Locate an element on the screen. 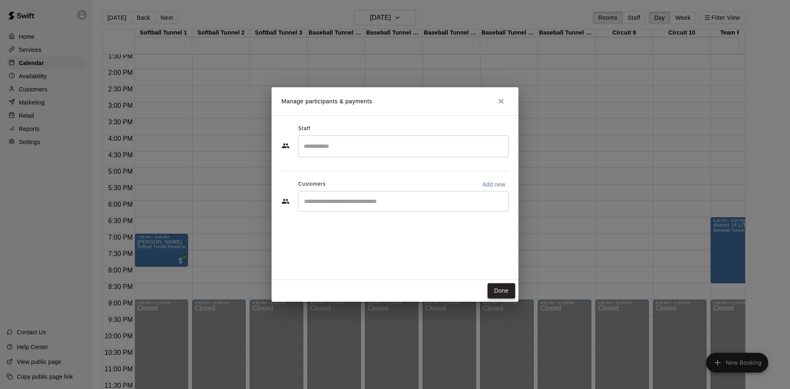 This screenshot has height=389, width=790. button: Add new is located at coordinates (494, 184).